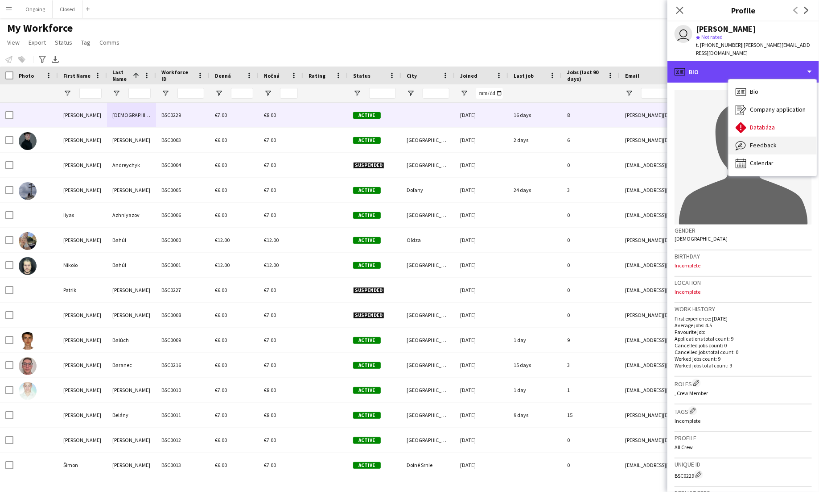 The width and height of the screenshot is (819, 492). What do you see at coordinates (28, 241) in the screenshot?
I see `img: Nikola Bahúl` at bounding box center [28, 241].